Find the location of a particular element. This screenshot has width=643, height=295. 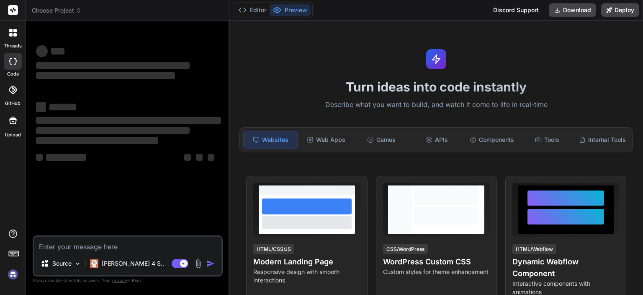

button: Preview is located at coordinates (290, 10).